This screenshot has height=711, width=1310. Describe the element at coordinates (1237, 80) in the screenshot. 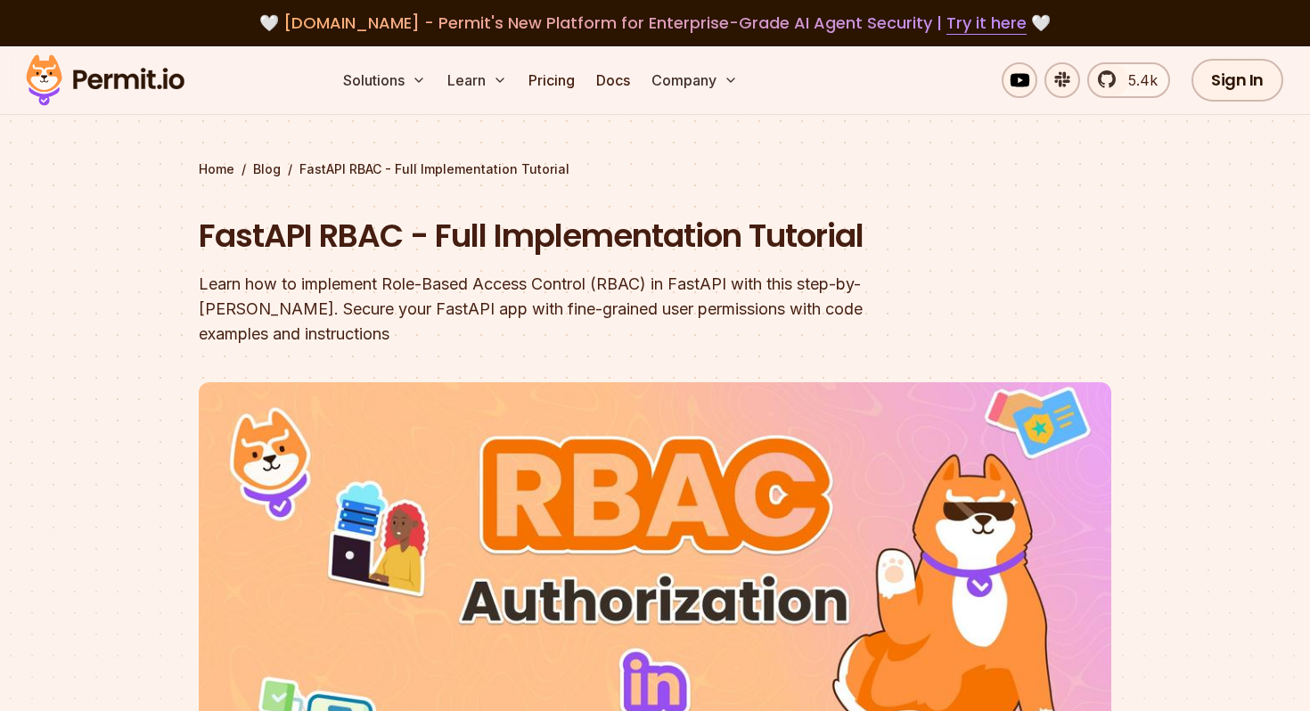

I see `a: Sign In` at that location.